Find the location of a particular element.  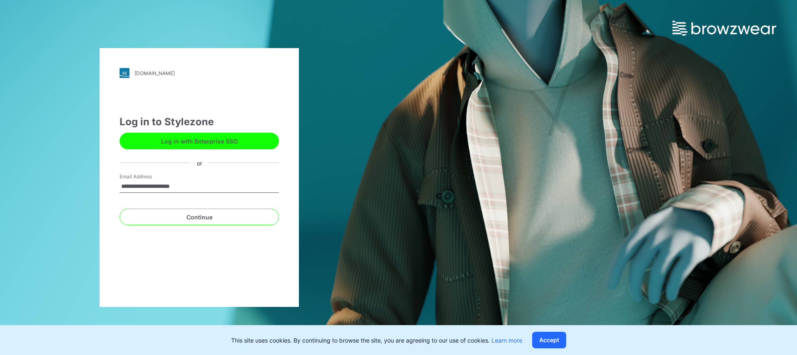

a: Learn more is located at coordinates (507, 340).